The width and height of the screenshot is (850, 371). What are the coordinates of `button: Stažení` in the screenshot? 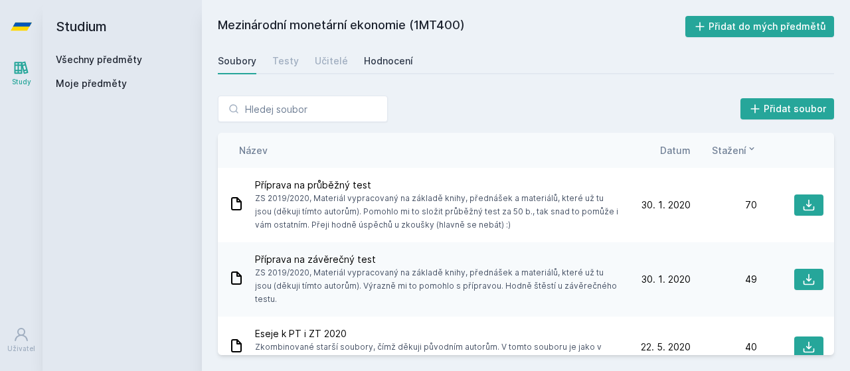 It's located at (734, 150).